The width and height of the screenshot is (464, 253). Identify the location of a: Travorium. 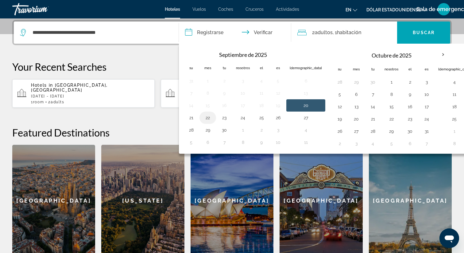
(43, 9).